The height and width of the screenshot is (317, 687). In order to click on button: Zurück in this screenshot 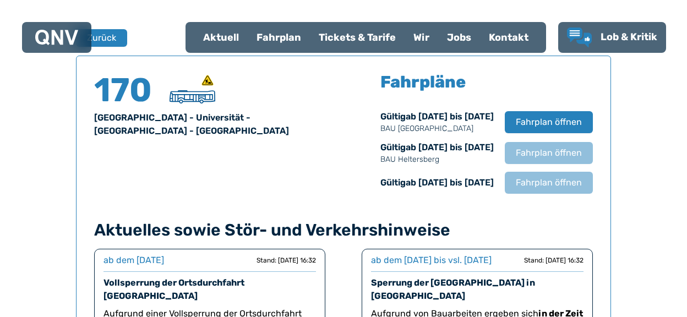, I will do `click(101, 38)`.